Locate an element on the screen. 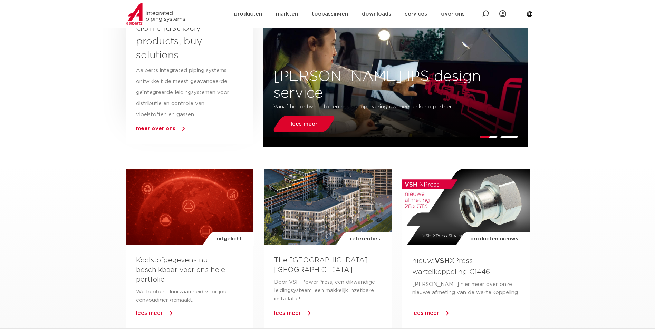 This screenshot has height=329, width=655. span: producten nieuws is located at coordinates (494, 239).